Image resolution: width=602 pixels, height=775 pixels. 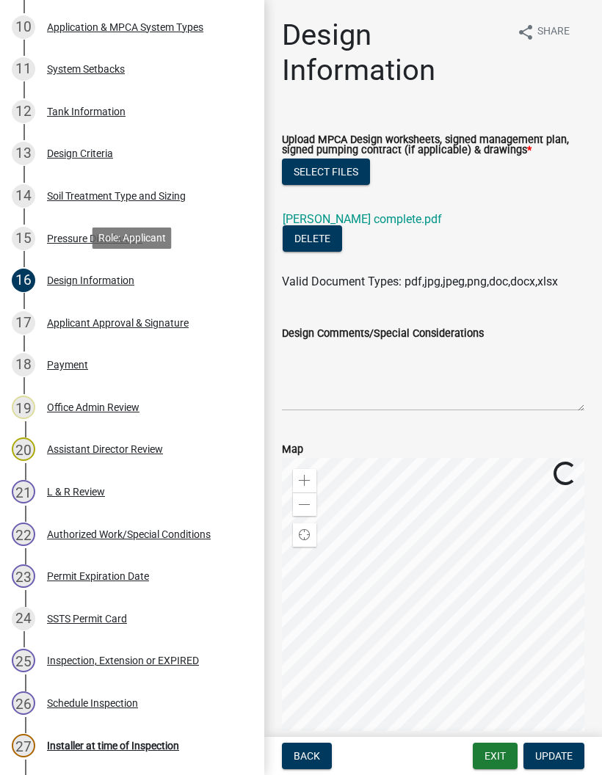 I want to click on div: Role: Applicant, so click(x=132, y=238).